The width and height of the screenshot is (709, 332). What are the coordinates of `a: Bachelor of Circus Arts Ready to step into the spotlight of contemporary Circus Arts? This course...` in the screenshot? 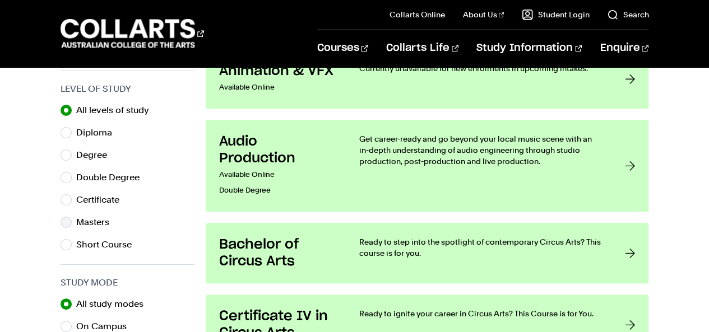 It's located at (427, 253).